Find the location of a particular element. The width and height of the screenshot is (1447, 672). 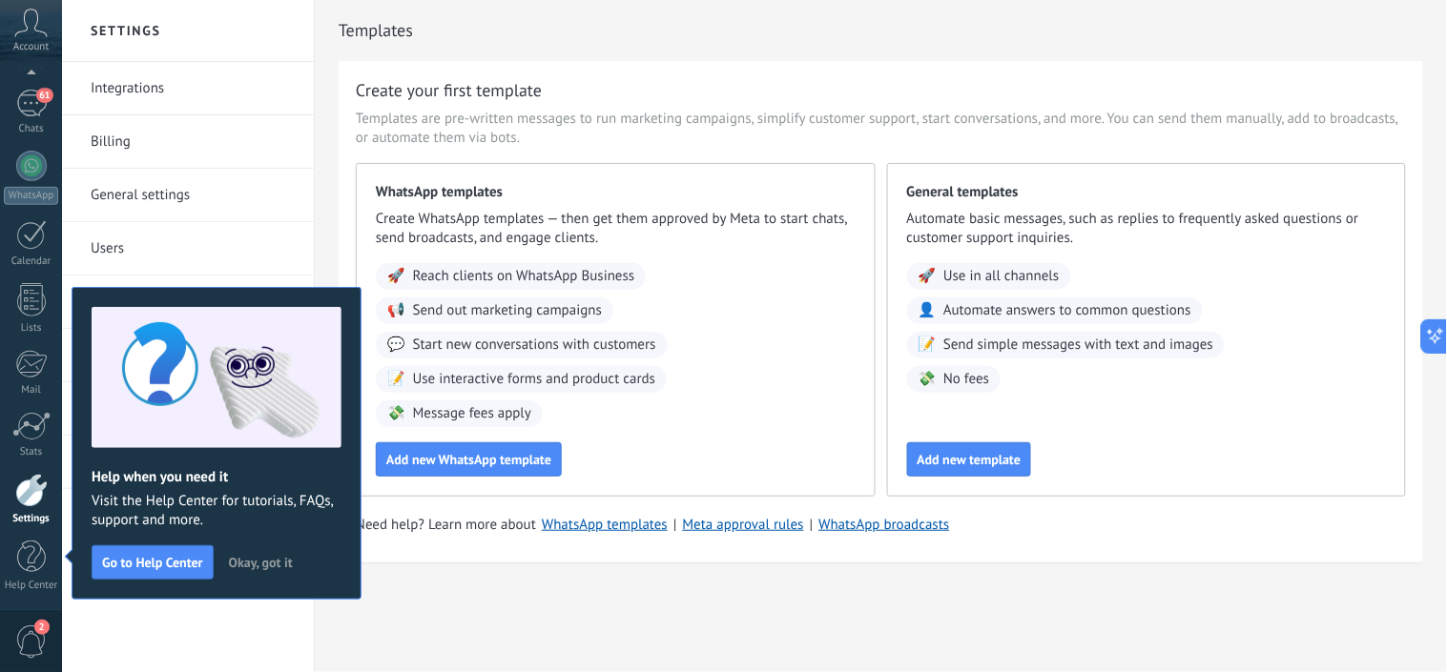

li: General settings is located at coordinates (188, 196).